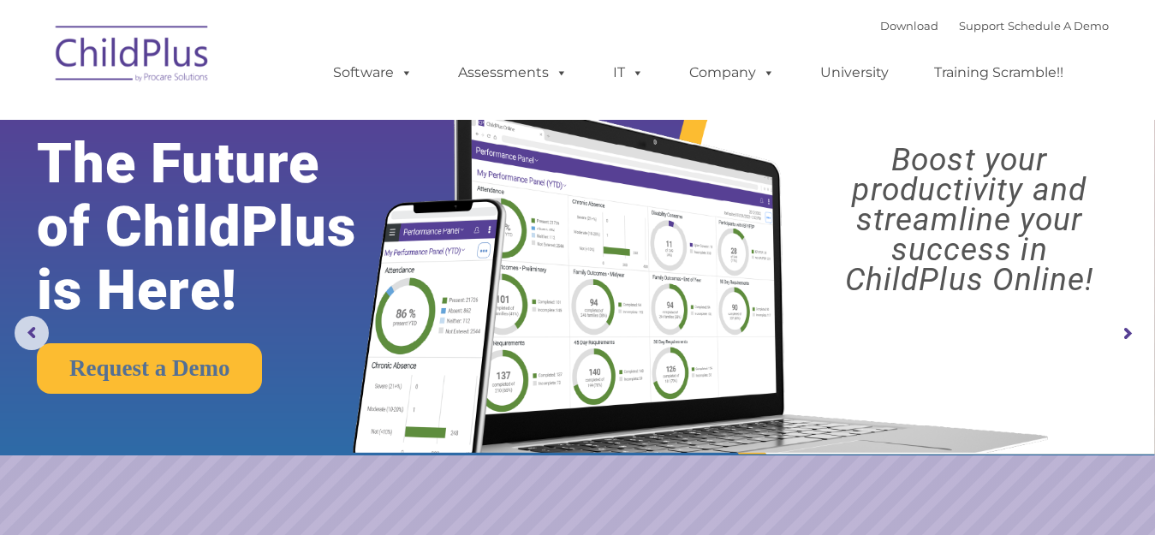  I want to click on rs-layer: Boost your productivity and streamline your success in ChildPlus Online!, so click(969, 219).